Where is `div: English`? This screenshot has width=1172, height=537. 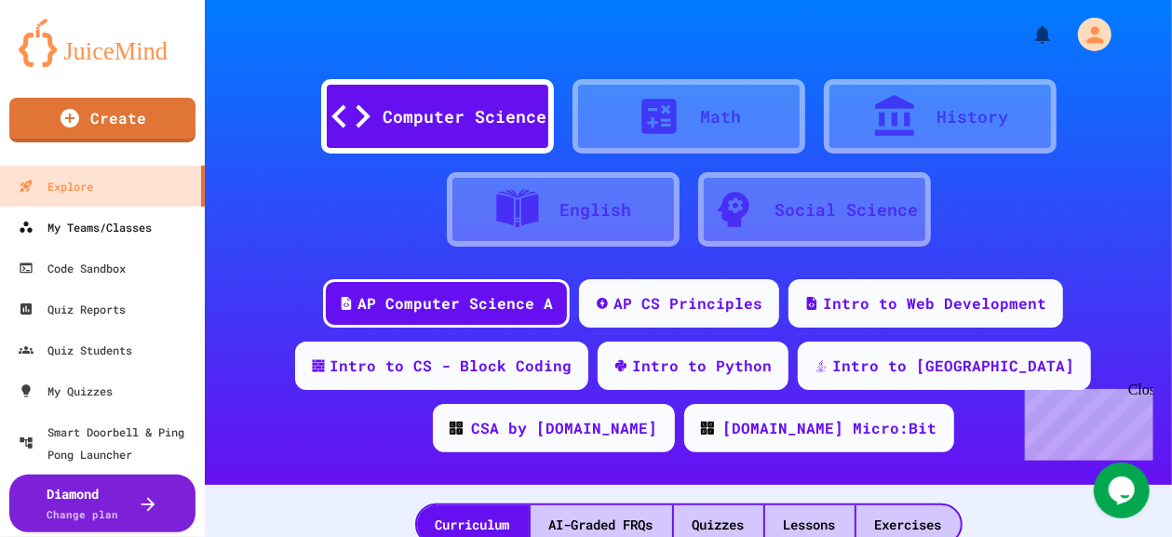
div: English is located at coordinates (595, 209).